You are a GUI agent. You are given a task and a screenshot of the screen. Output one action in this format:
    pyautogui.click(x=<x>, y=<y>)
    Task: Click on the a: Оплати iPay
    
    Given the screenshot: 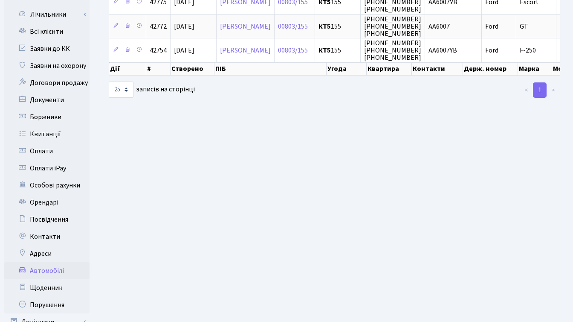 What is the action you would take?
    pyautogui.click(x=47, y=168)
    